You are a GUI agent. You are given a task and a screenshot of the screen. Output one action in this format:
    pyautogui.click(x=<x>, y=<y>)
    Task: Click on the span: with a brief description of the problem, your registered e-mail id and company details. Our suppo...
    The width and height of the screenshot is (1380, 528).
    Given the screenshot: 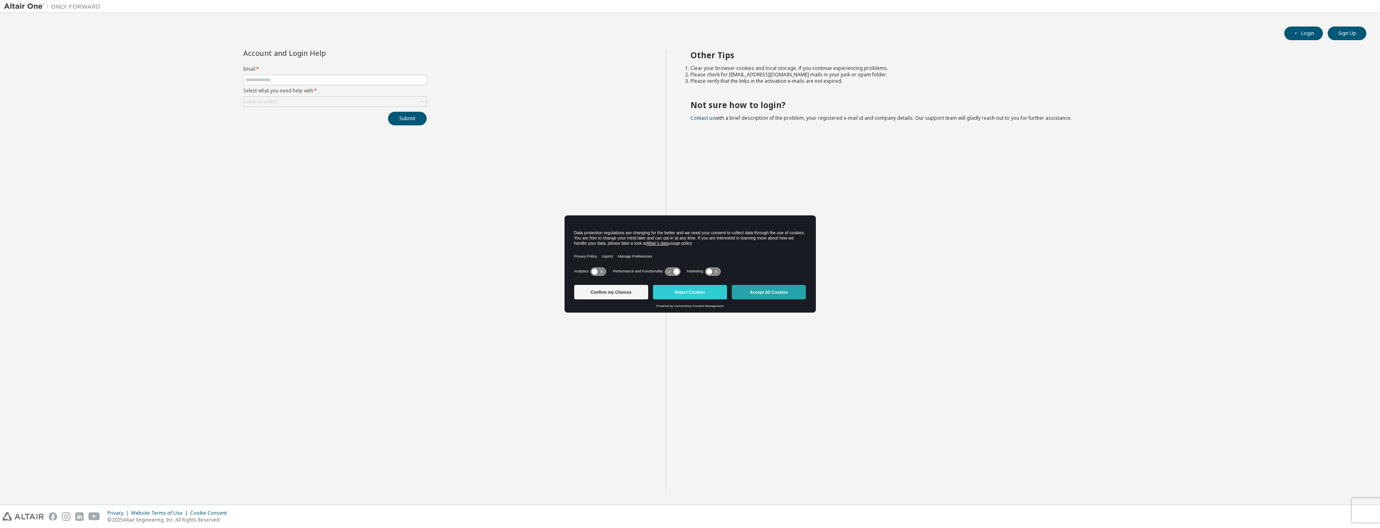 What is the action you would take?
    pyautogui.click(x=881, y=118)
    